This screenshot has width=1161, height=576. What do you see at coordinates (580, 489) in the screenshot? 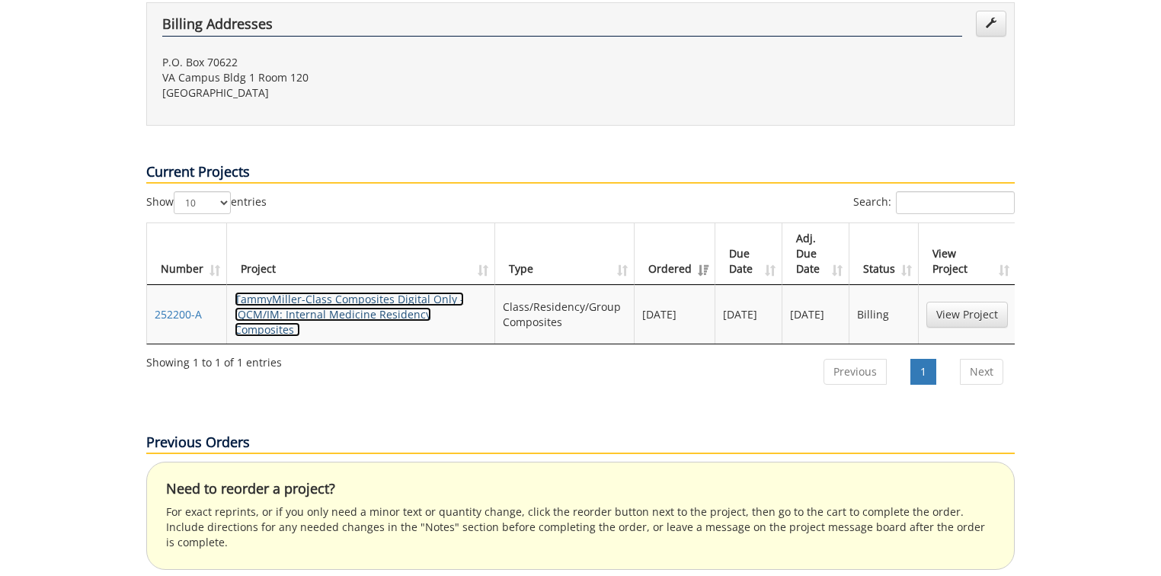
I see `h4: Need to reorder a project?` at bounding box center [580, 489].